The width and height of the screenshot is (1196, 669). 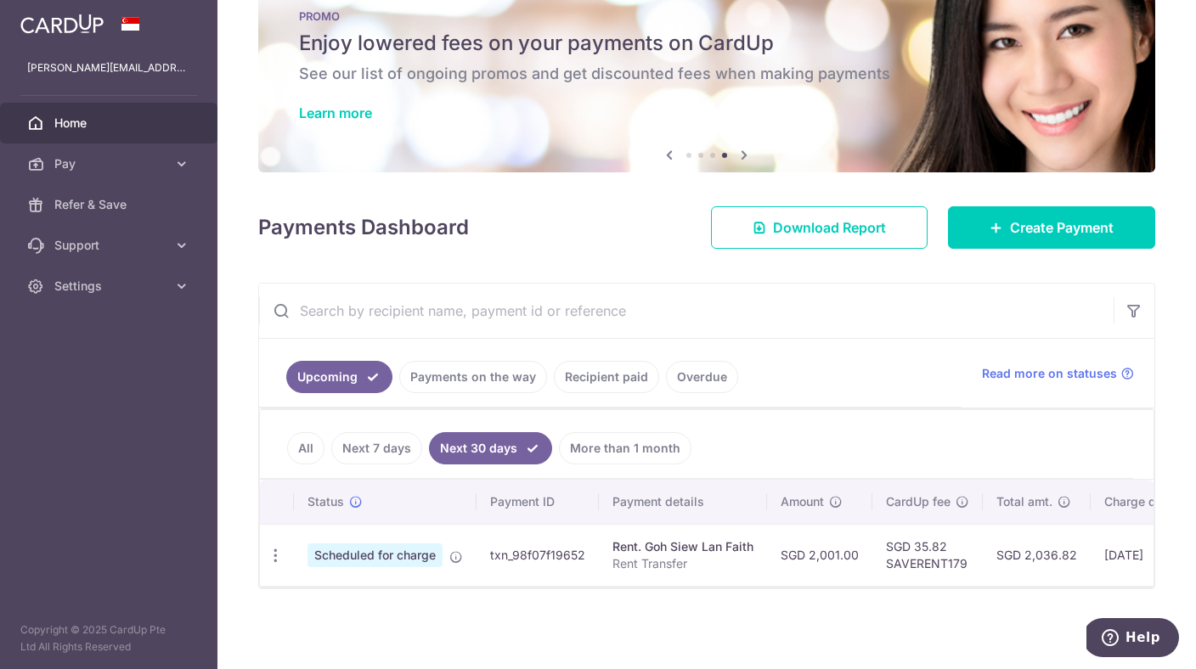 I want to click on td: SGD 2,036.82, so click(x=1036, y=554).